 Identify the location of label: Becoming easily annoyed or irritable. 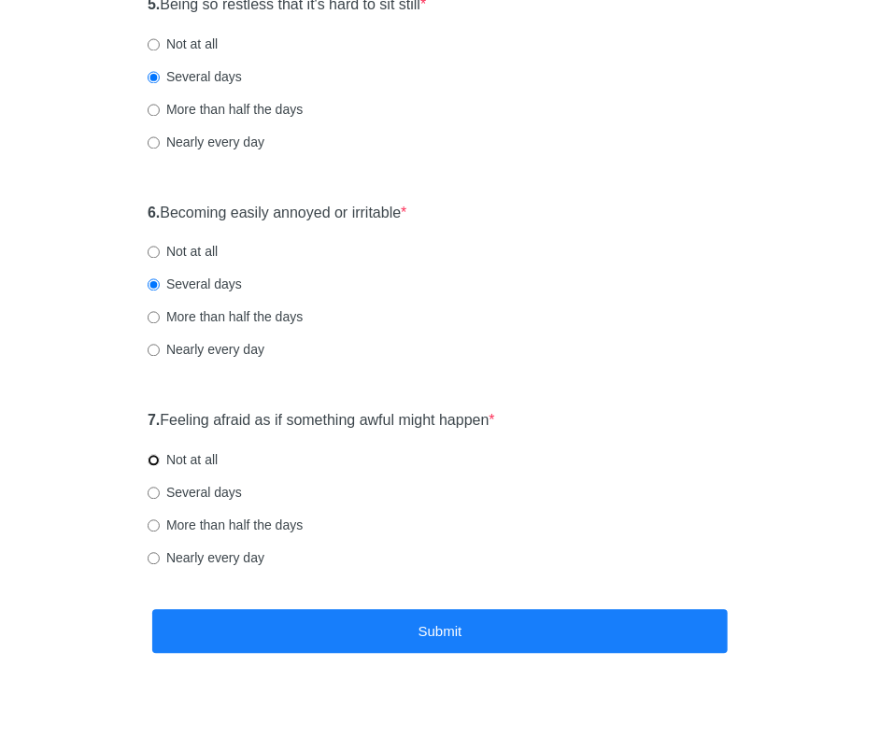
(278, 214).